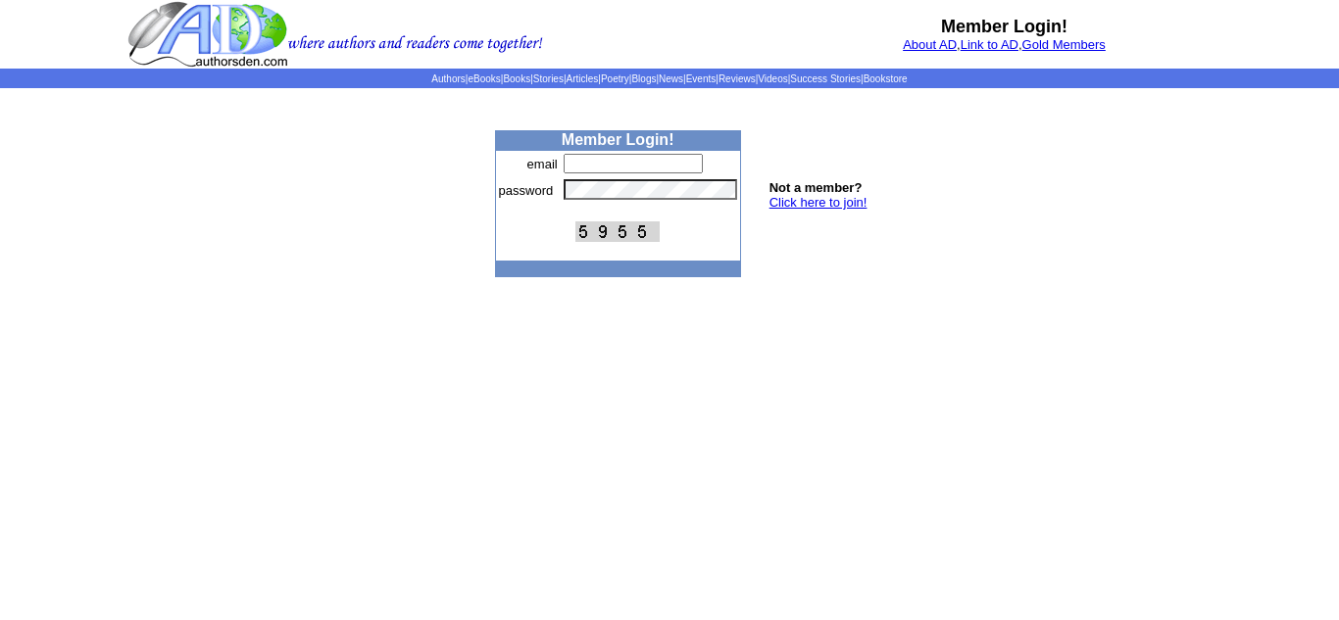 Image resolution: width=1339 pixels, height=620 pixels. Describe the element at coordinates (885, 78) in the screenshot. I see `a: Bookstore` at that location.